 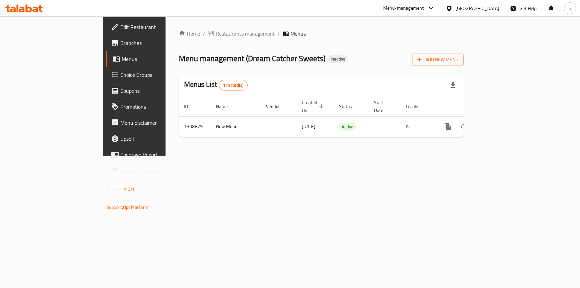 I want to click on span: Menu disclaimer, so click(x=157, y=123).